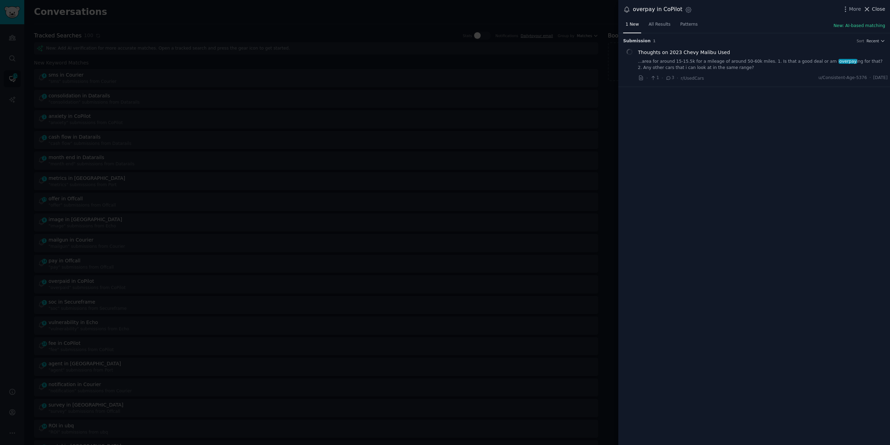 The height and width of the screenshot is (445, 890). What do you see at coordinates (659, 26) in the screenshot?
I see `a: All Results` at bounding box center [659, 26].